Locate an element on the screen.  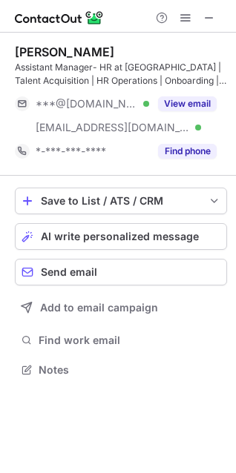
div: Save to List / ATS / CRM is located at coordinates (121, 201).